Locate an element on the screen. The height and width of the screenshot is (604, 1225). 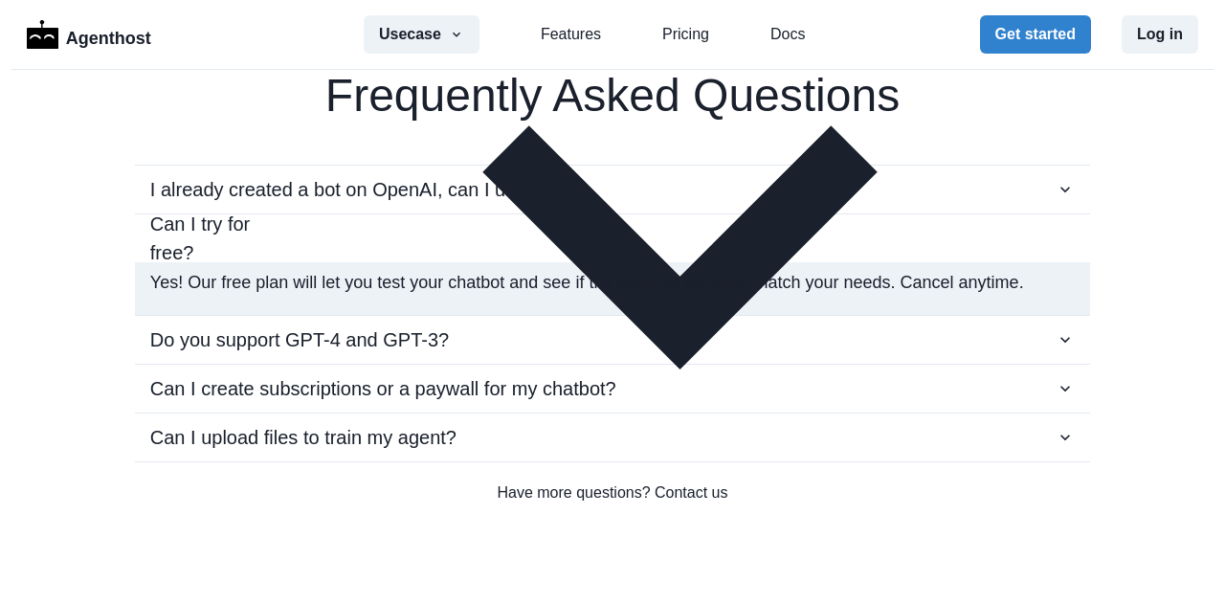
button: Do you support GPT-4 and GPT-3? is located at coordinates (612, 340).